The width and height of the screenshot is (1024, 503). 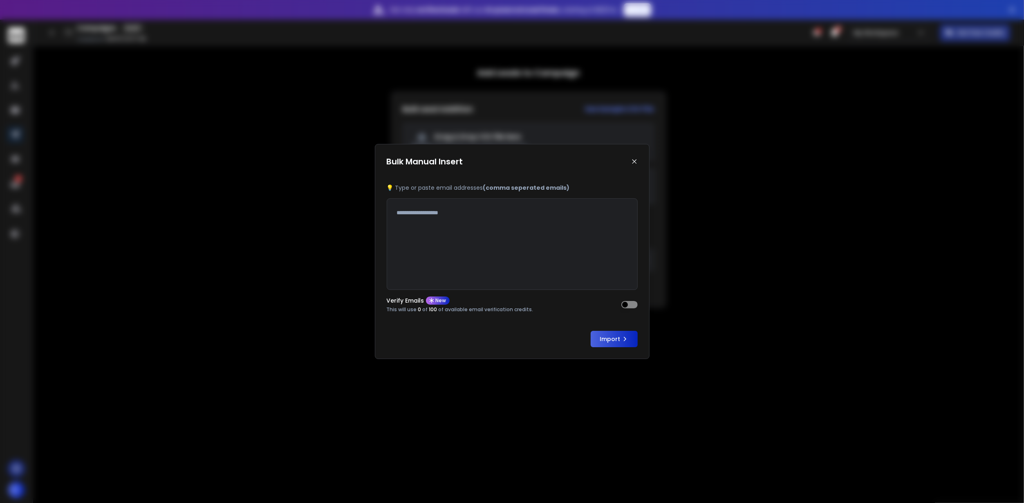 I want to click on p: This will use of of available email verification credits., so click(x=460, y=310).